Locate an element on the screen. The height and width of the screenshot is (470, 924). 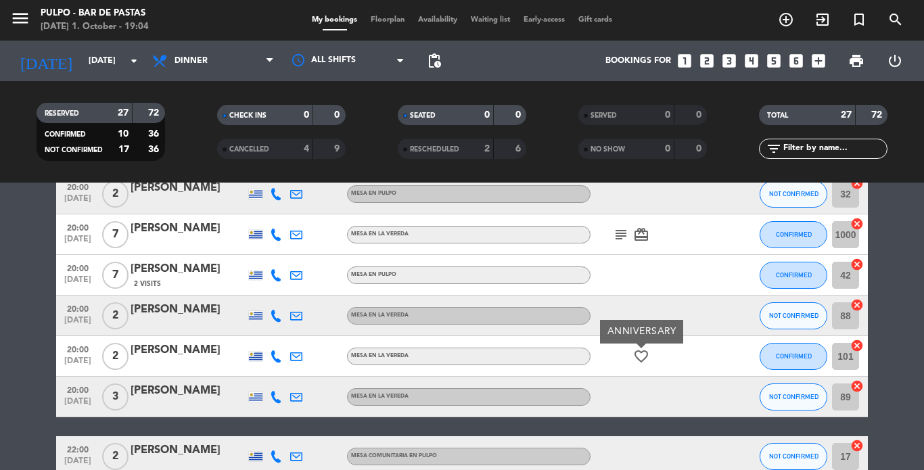
i: arrow_drop_down is located at coordinates (134, 61).